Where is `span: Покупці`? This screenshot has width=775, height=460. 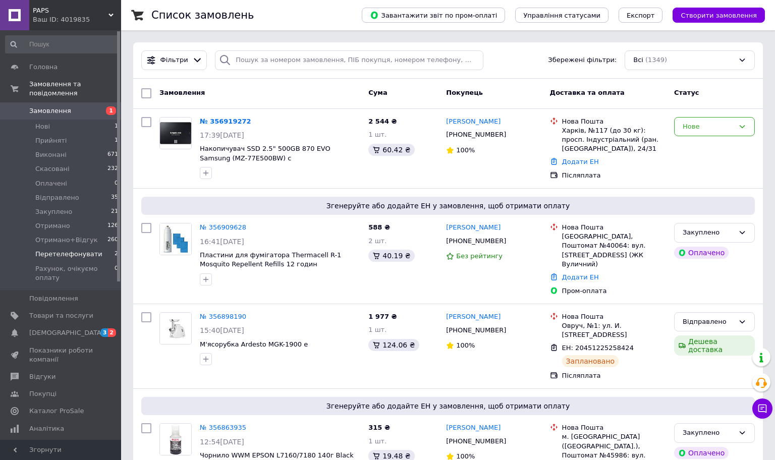 span: Покупці is located at coordinates (43, 394).